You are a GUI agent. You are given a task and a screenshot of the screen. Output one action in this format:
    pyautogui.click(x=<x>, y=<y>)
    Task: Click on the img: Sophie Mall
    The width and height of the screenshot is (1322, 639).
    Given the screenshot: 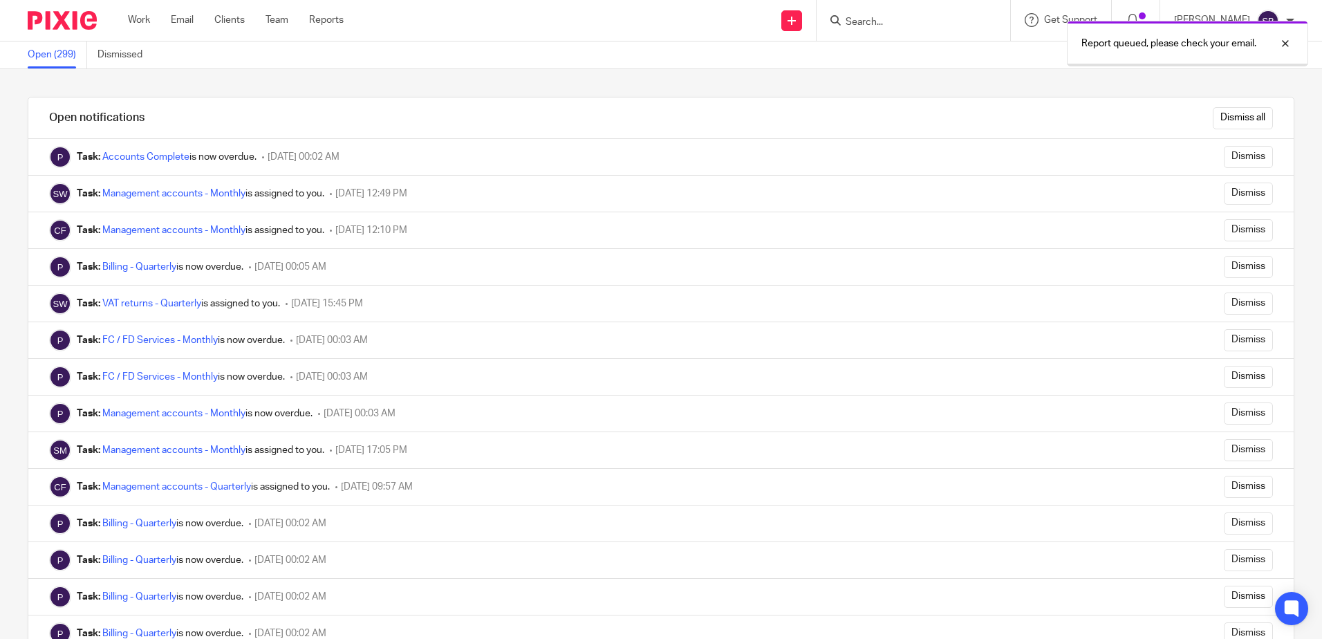 What is the action you would take?
    pyautogui.click(x=60, y=450)
    